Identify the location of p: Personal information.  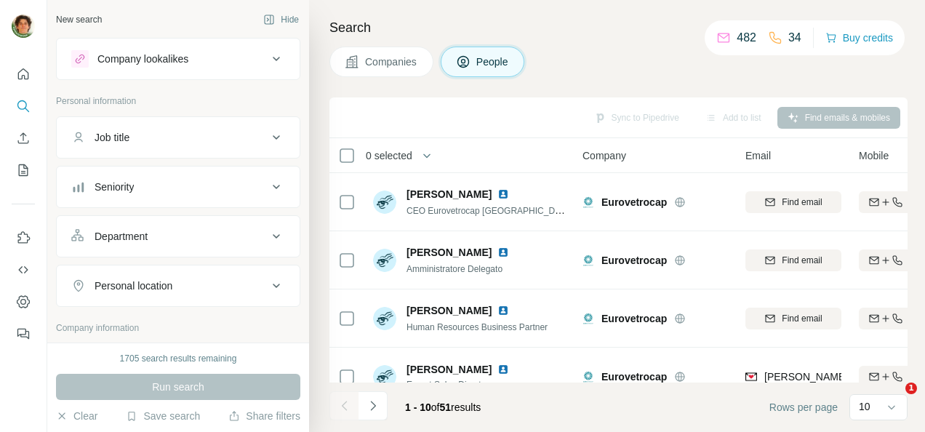
(178, 101).